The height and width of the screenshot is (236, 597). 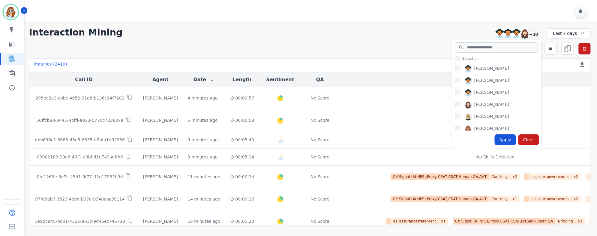 I want to click on button: QA, so click(x=320, y=80).